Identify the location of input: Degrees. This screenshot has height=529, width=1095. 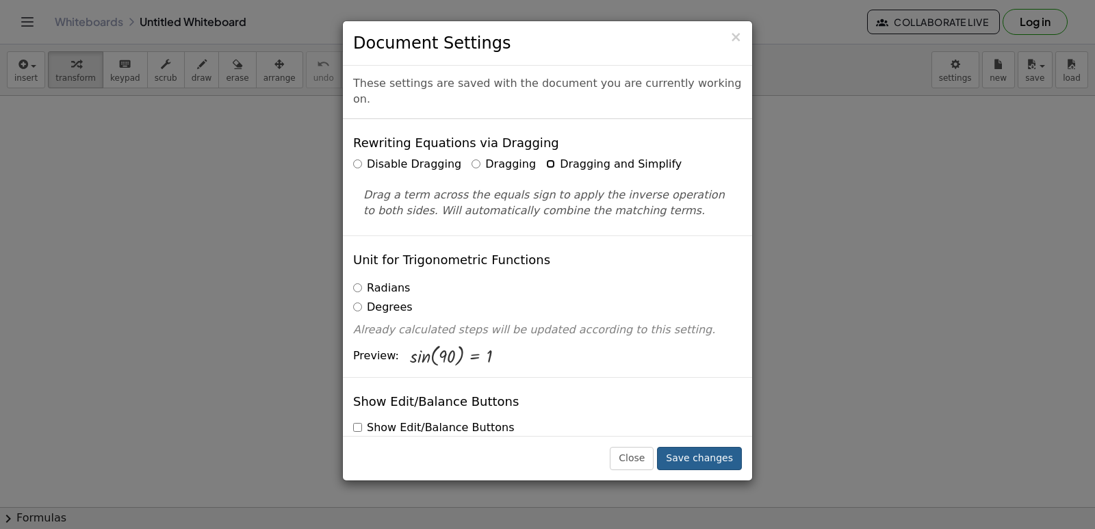
(357, 307).